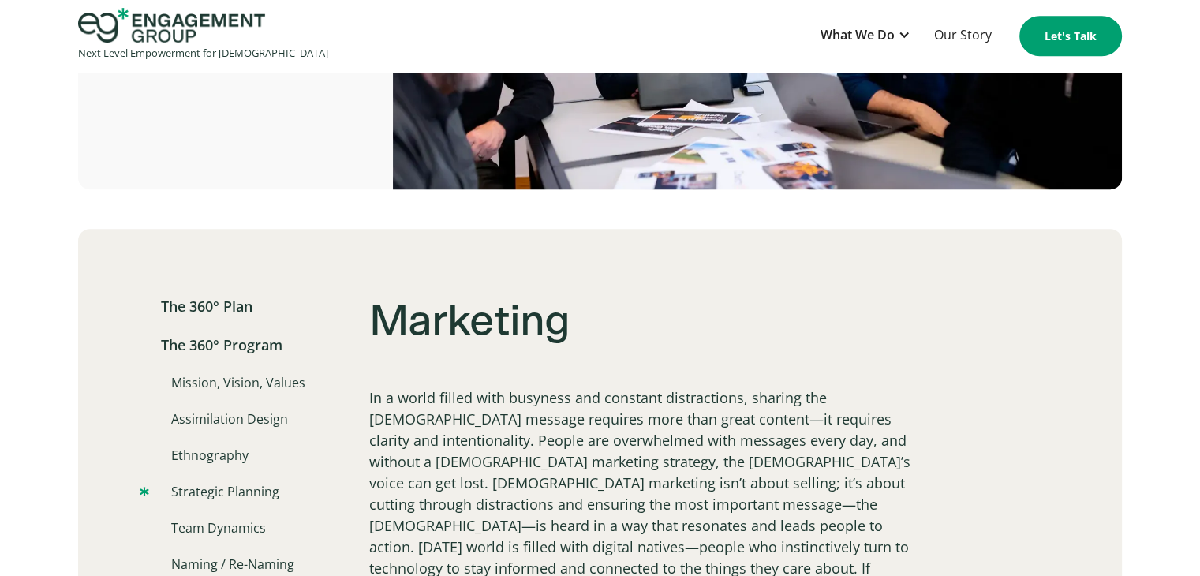 The height and width of the screenshot is (576, 1200). I want to click on a: home, so click(203, 36).